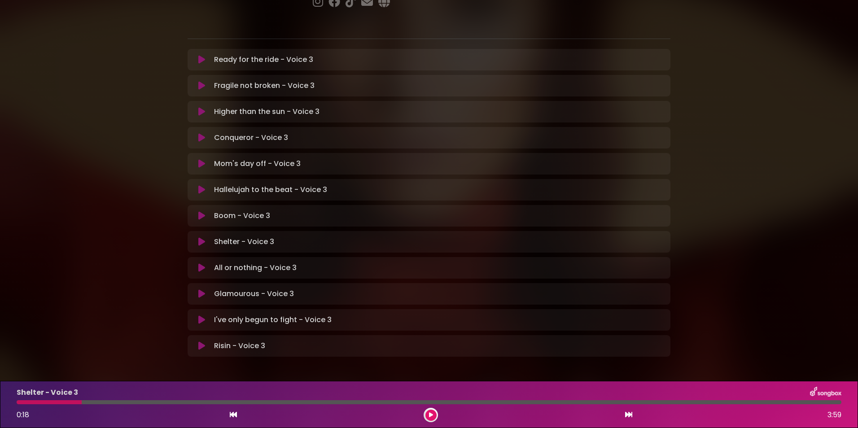 The width and height of the screenshot is (858, 428). I want to click on p: Ready for the ride - Voice 3, so click(264, 60).